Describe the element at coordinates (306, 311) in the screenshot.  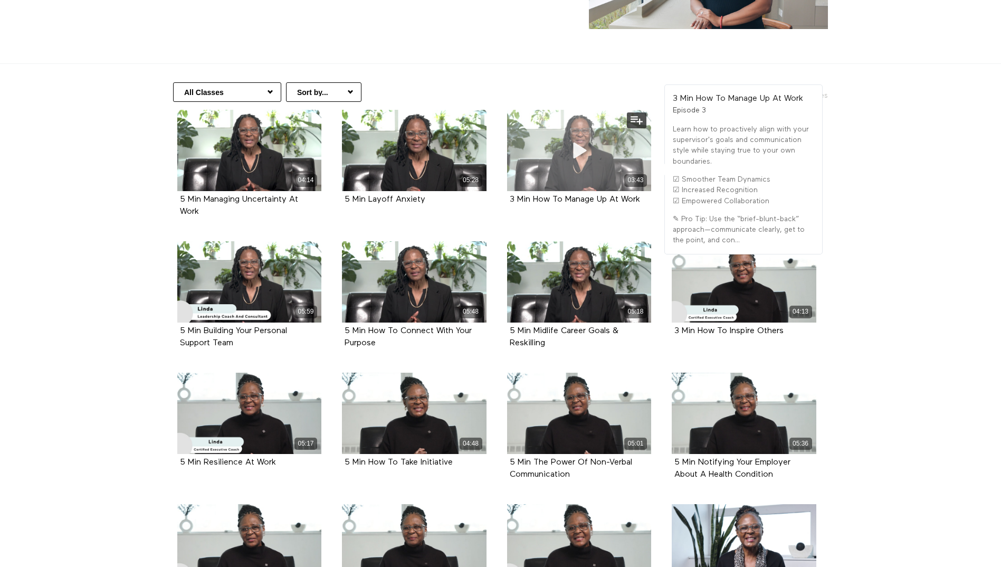
I see `div: 05:59` at that location.